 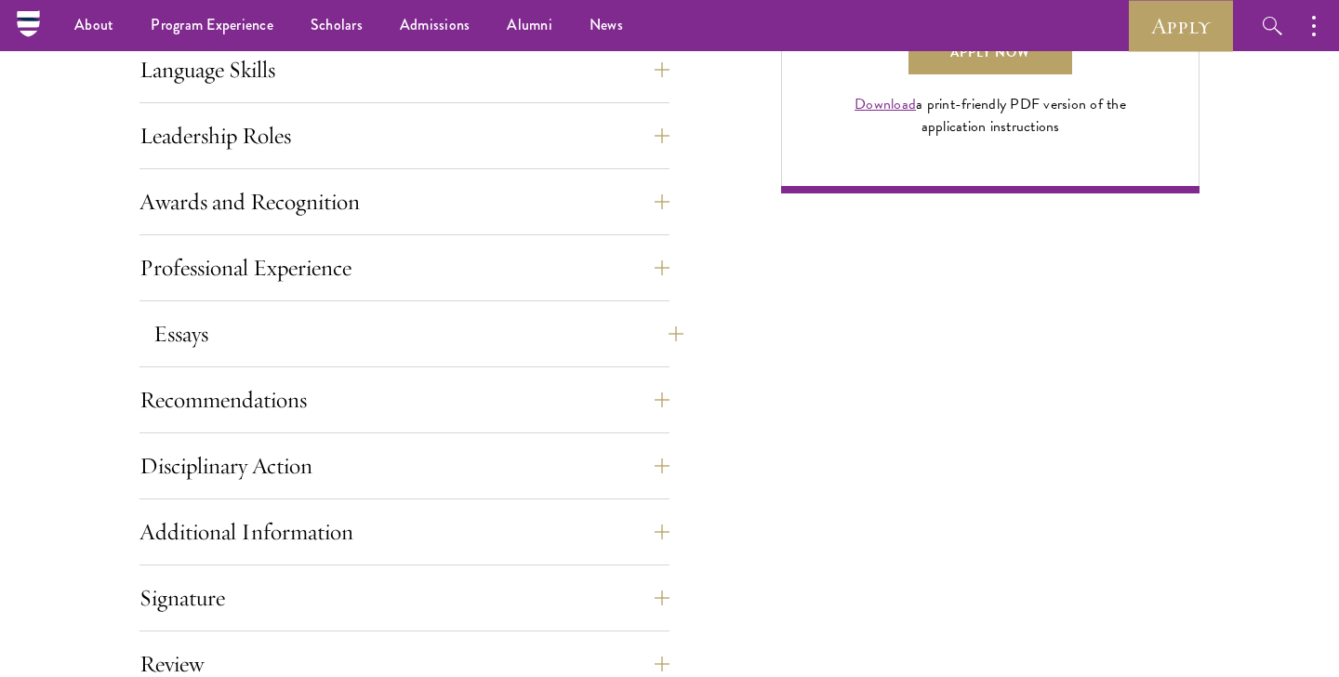 I want to click on button: Disciplinary Action, so click(x=405, y=466).